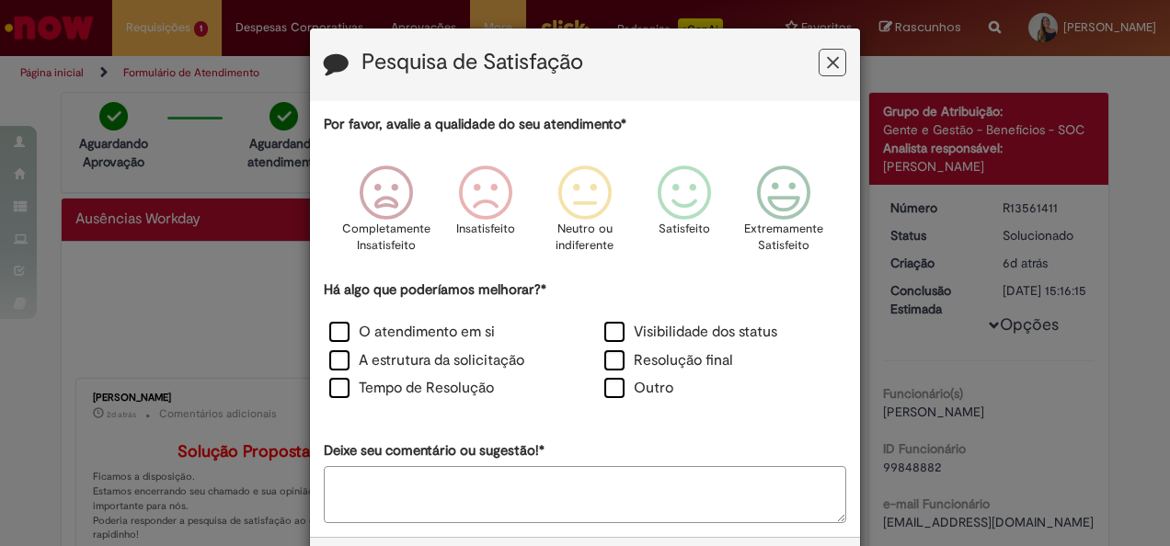 This screenshot has width=1170, height=546. Describe the element at coordinates (585, 237) in the screenshot. I see `p: Neutro ou indiferente` at that location.